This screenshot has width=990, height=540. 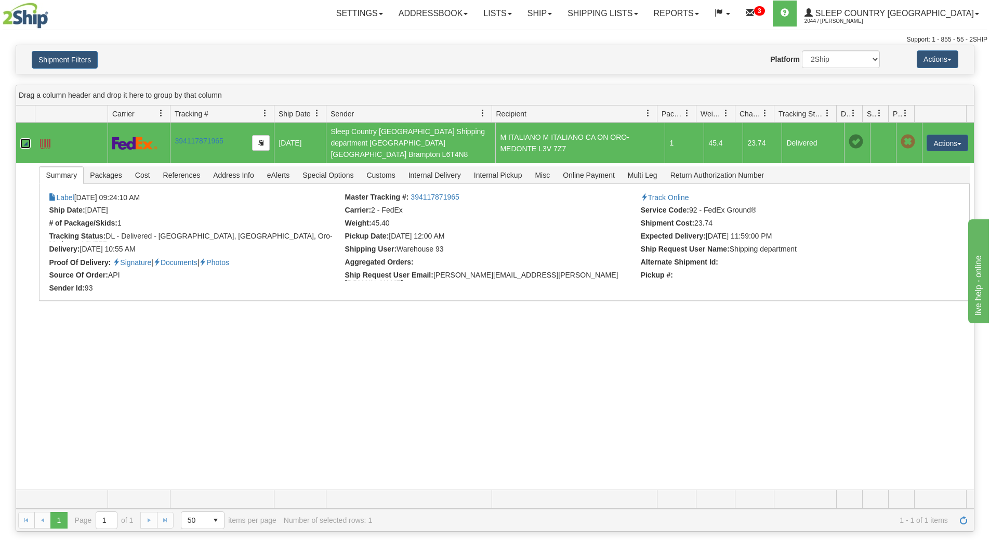 I want to click on strong: Carrier:, so click(x=358, y=210).